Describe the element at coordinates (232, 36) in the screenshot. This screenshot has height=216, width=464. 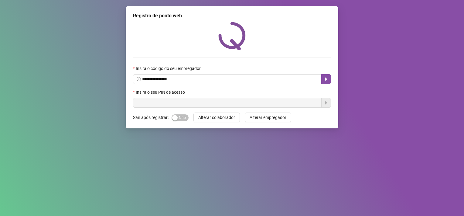
I see `img: QRPoint` at that location.